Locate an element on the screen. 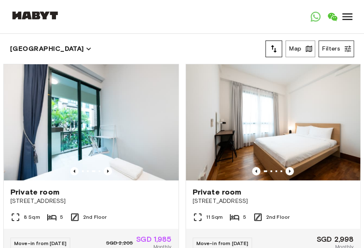 This screenshot has width=364, height=248. img: Marketing picture of unit SG-01-083-001-005 is located at coordinates (91, 122).